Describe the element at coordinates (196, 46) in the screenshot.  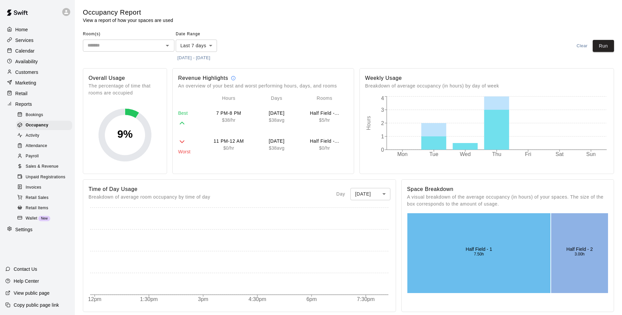
I see `div: Last 7 days` at that location.